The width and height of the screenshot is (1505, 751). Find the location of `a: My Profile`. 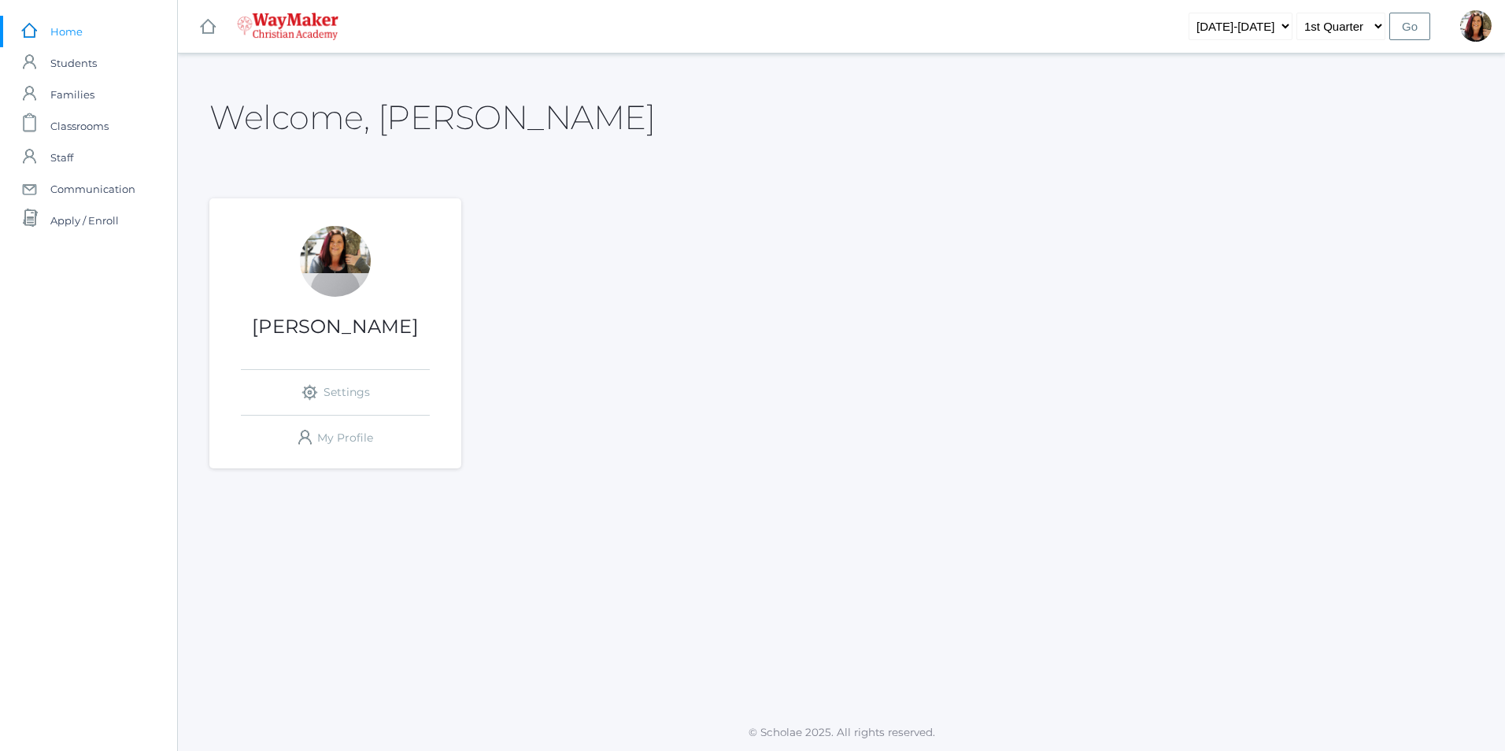

a: My Profile is located at coordinates (335, 438).